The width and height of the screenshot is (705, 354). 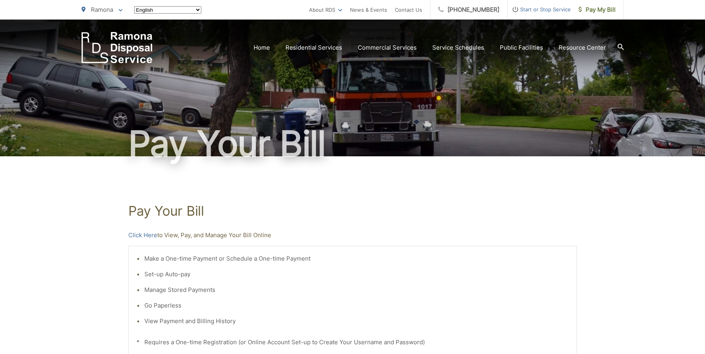 What do you see at coordinates (597, 10) in the screenshot?
I see `span: Pay My Bill` at bounding box center [597, 10].